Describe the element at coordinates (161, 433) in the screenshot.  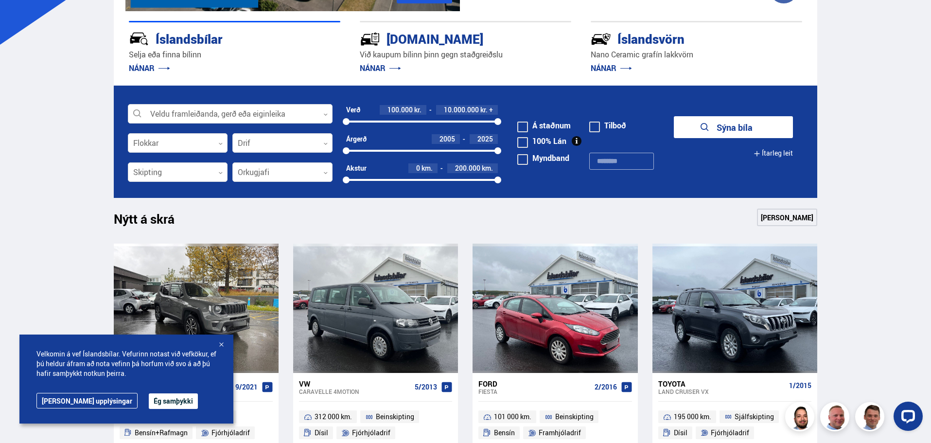
I see `span: Bensín+Rafmagn` at that location.